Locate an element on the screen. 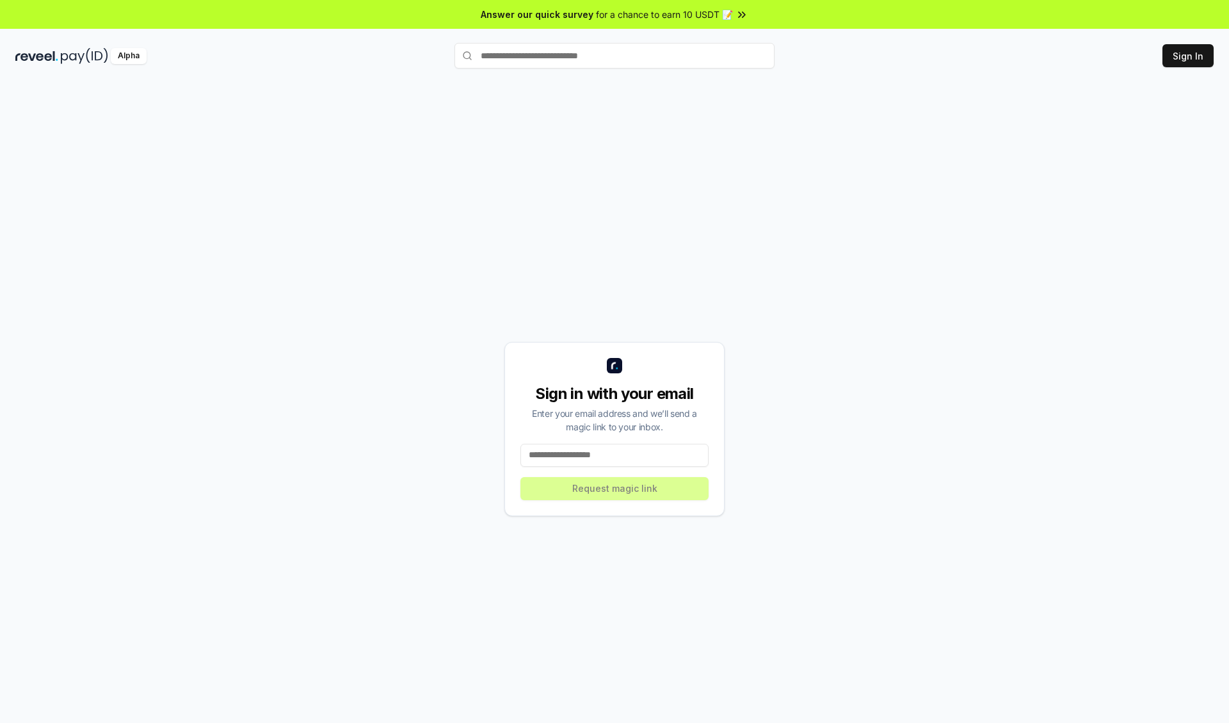 Image resolution: width=1229 pixels, height=723 pixels. img: logo_small is located at coordinates (614, 365).